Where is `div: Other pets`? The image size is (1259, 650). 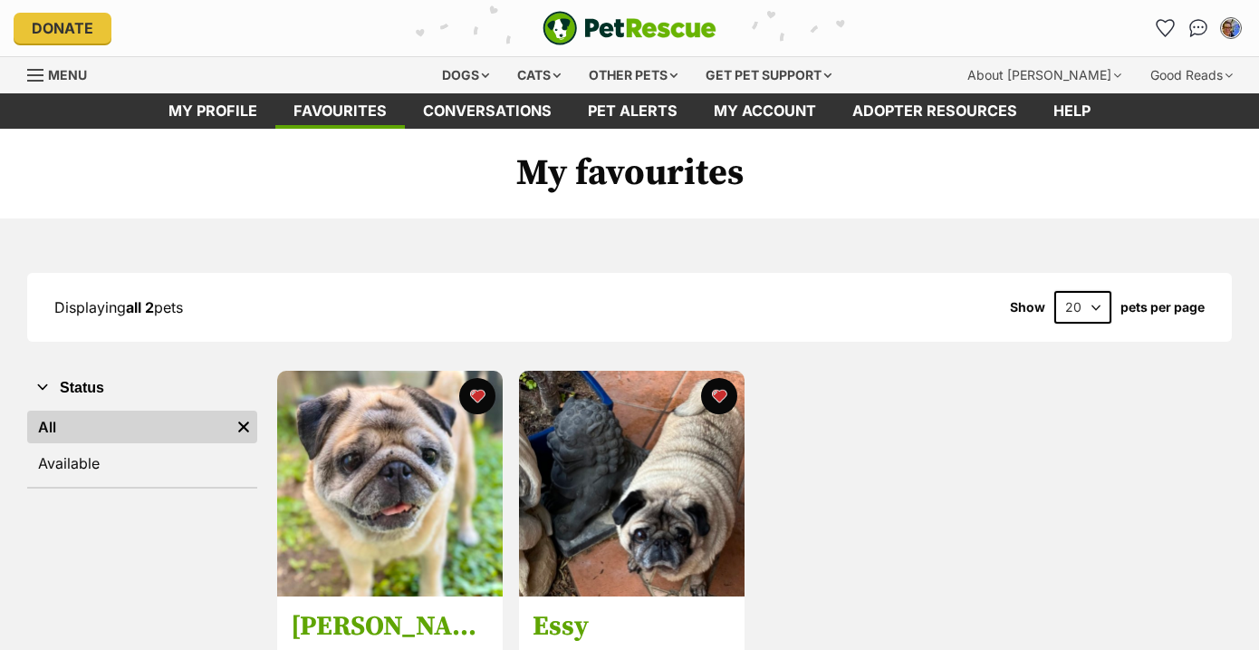
div: Other pets is located at coordinates (633, 75).